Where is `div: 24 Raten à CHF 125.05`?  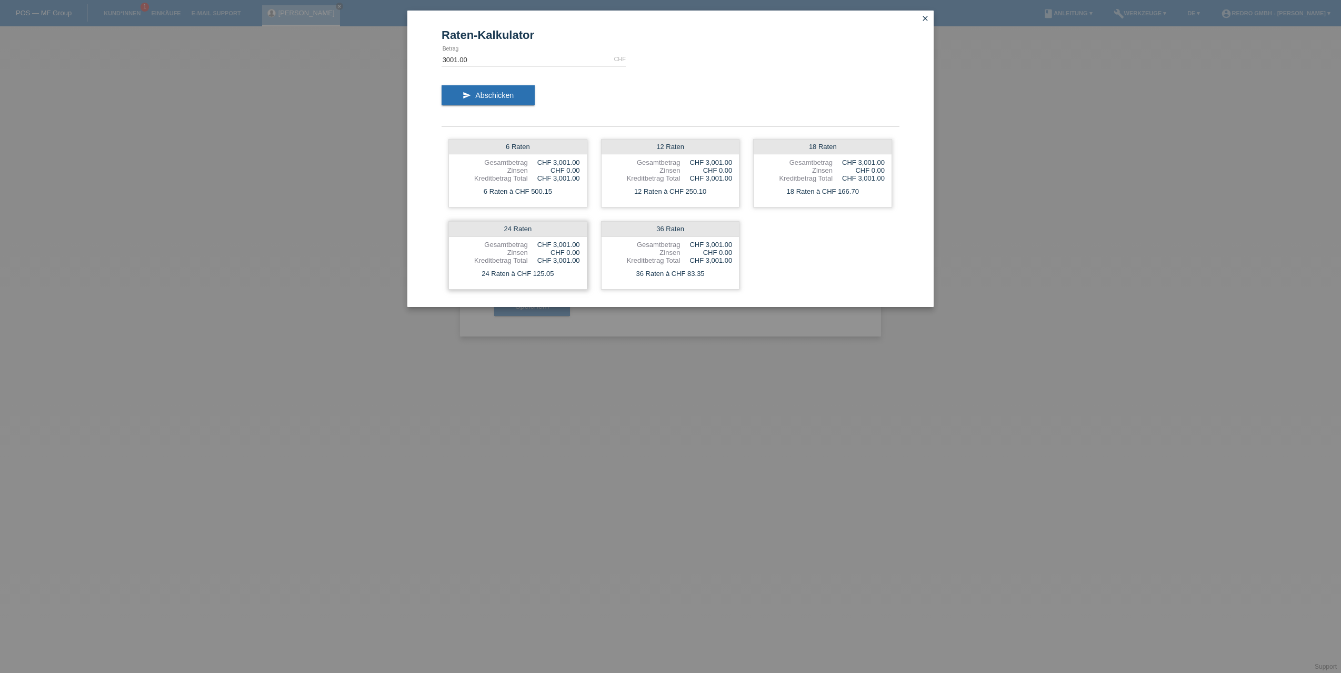 div: 24 Raten à CHF 125.05 is located at coordinates (518, 274).